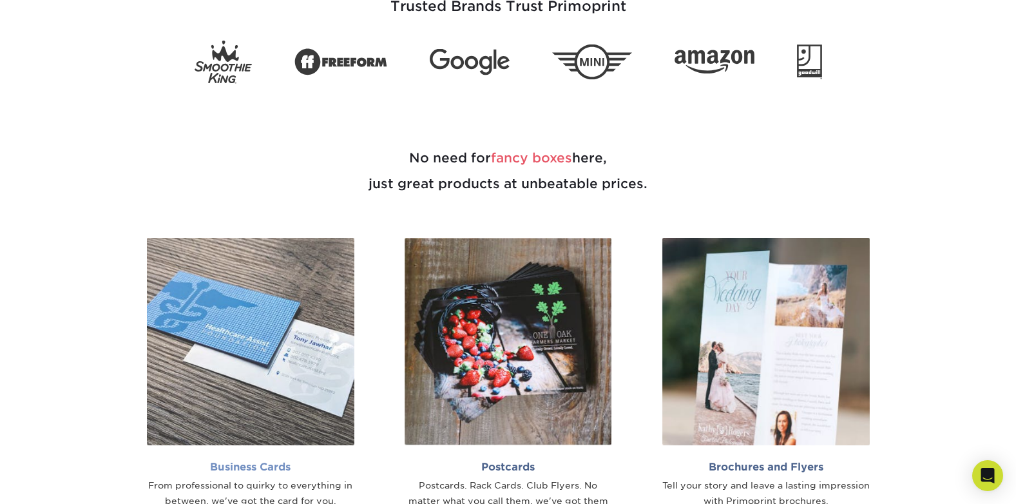  I want to click on h2: Brochures and Flyers, so click(766, 466).